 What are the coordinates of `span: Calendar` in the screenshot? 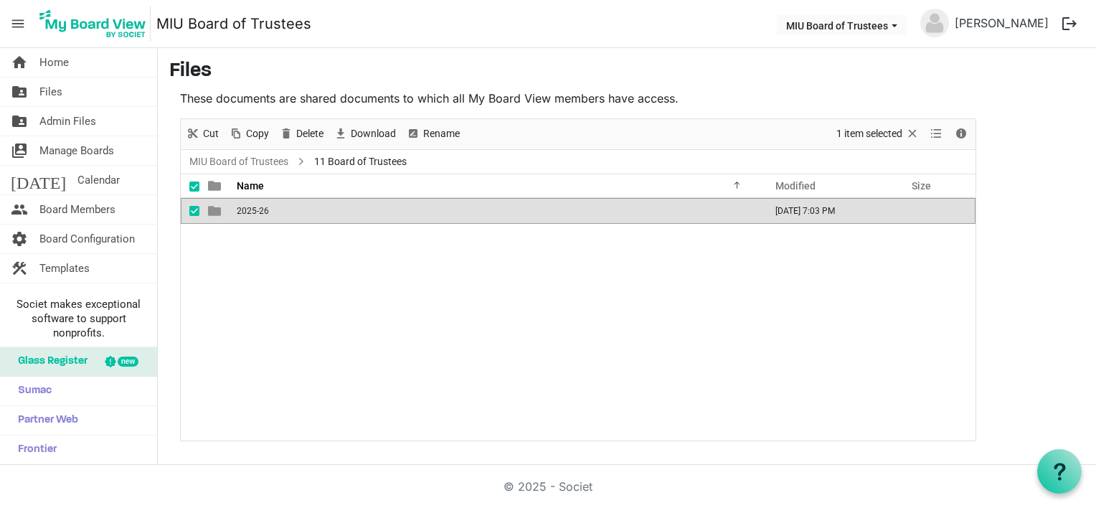 It's located at (98, 180).